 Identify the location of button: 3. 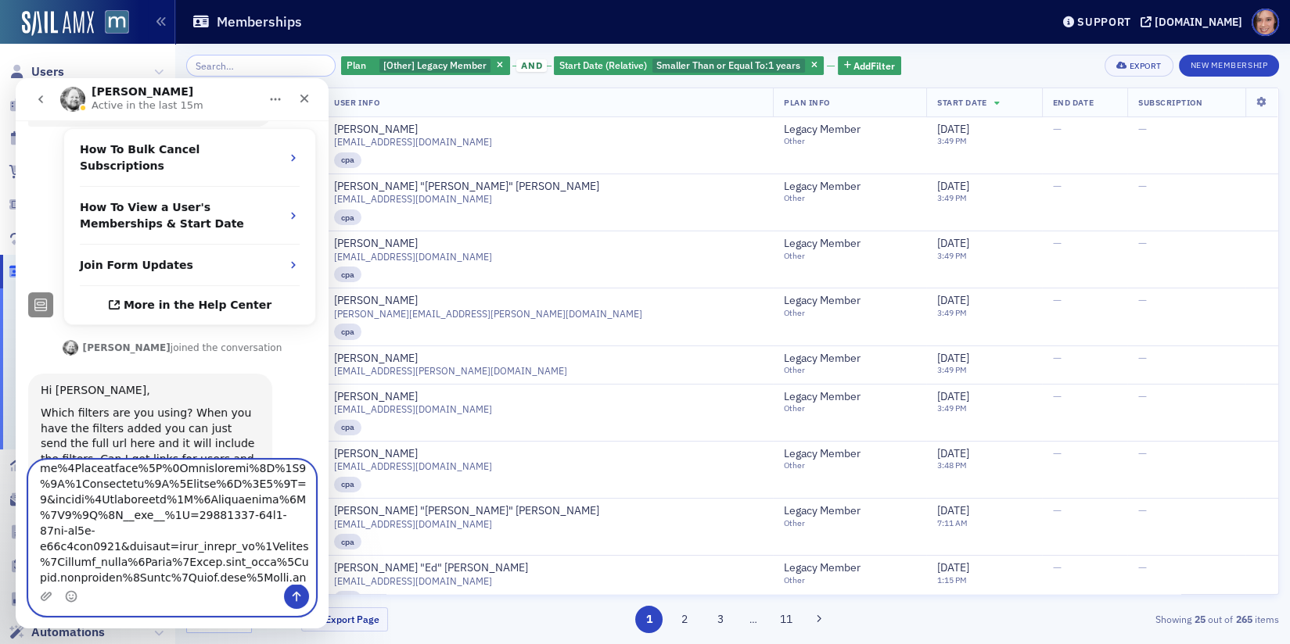
(719, 619).